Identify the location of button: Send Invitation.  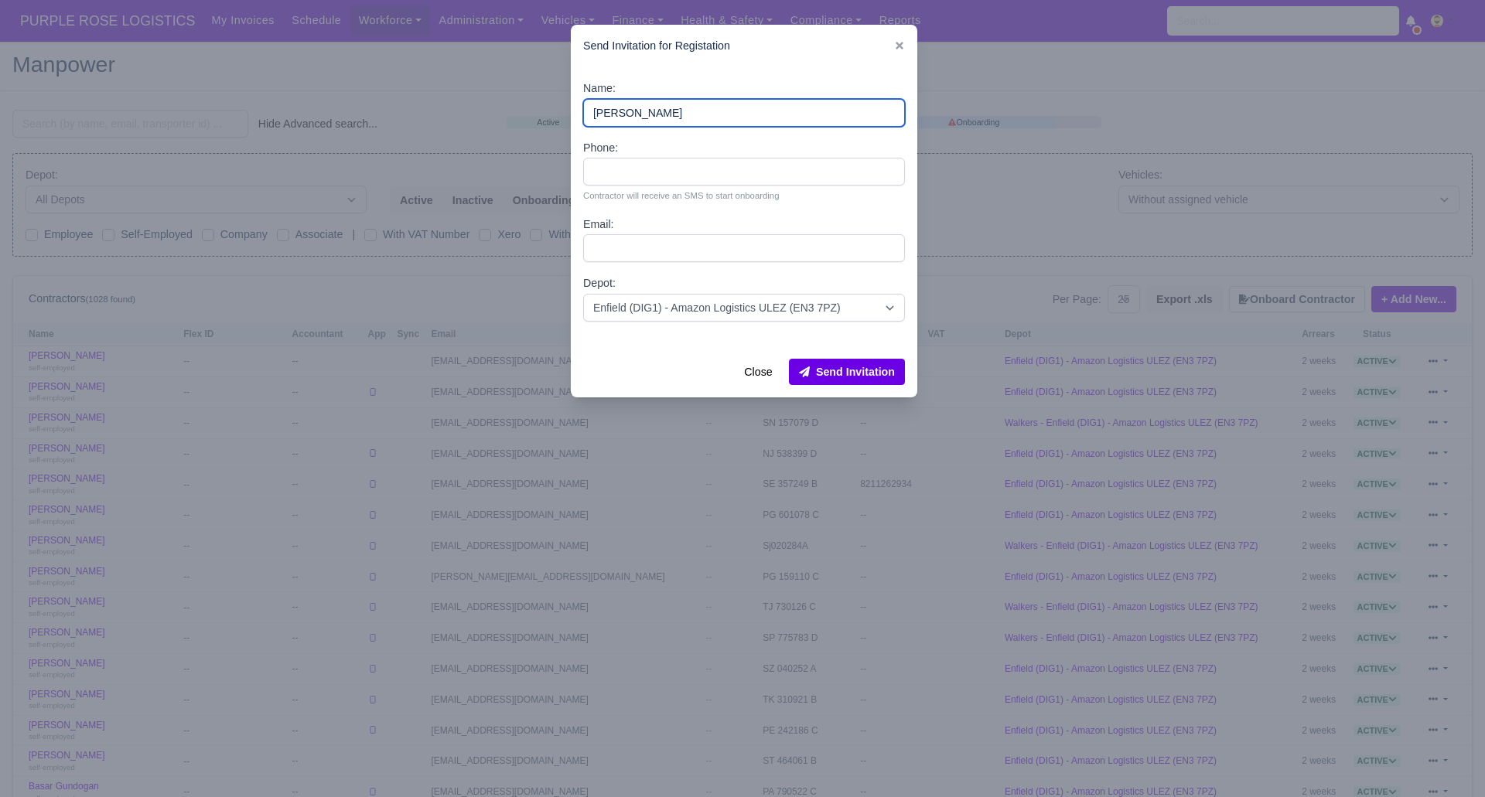
(847, 372).